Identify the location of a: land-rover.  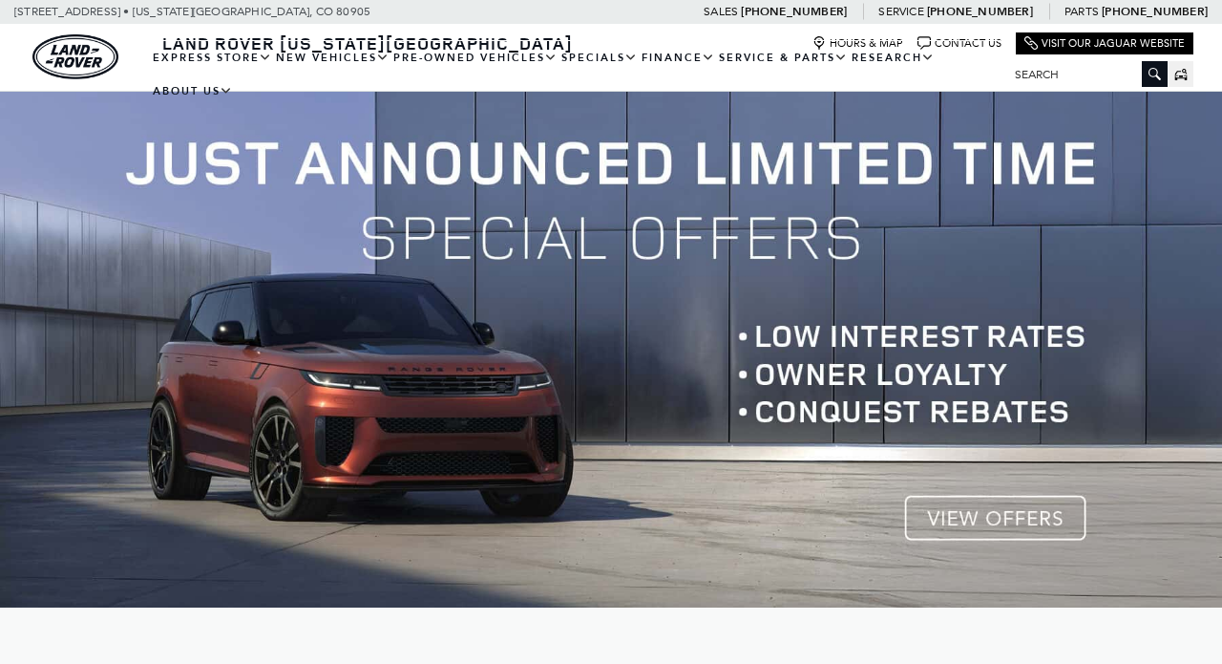
(75, 56).